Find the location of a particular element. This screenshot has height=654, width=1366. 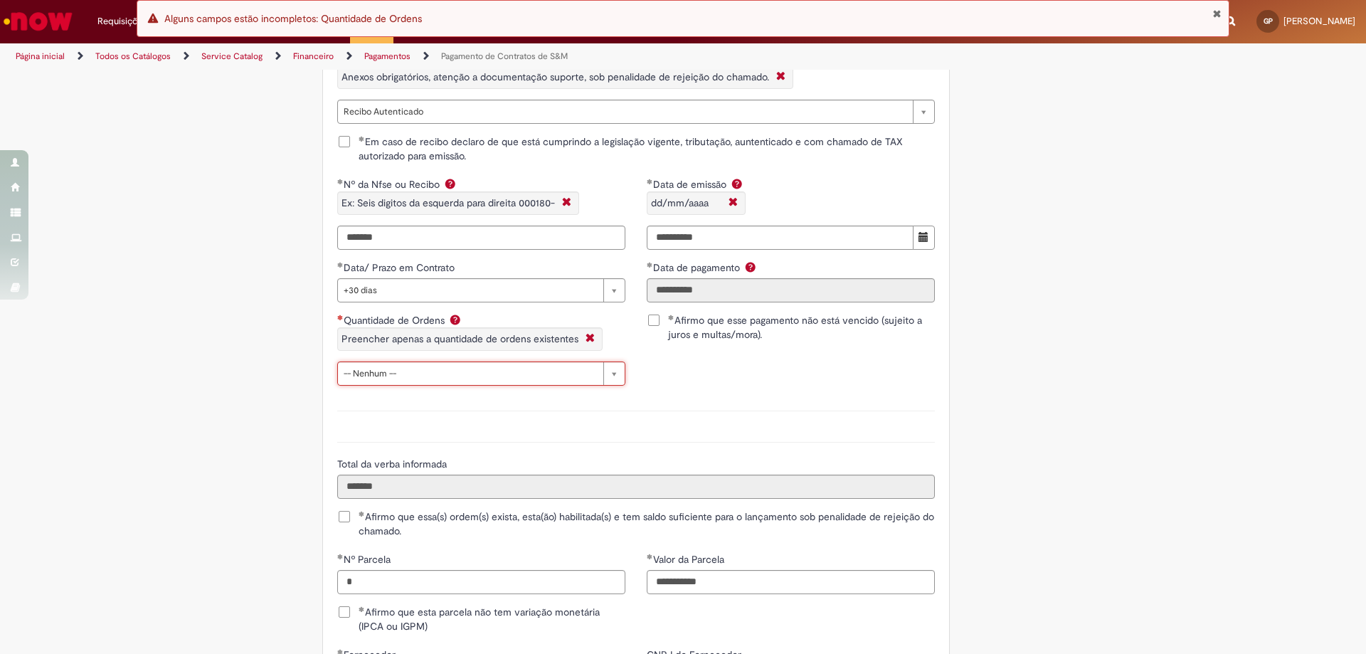

span: Data/ Prazo em Contrato is located at coordinates (400, 267).